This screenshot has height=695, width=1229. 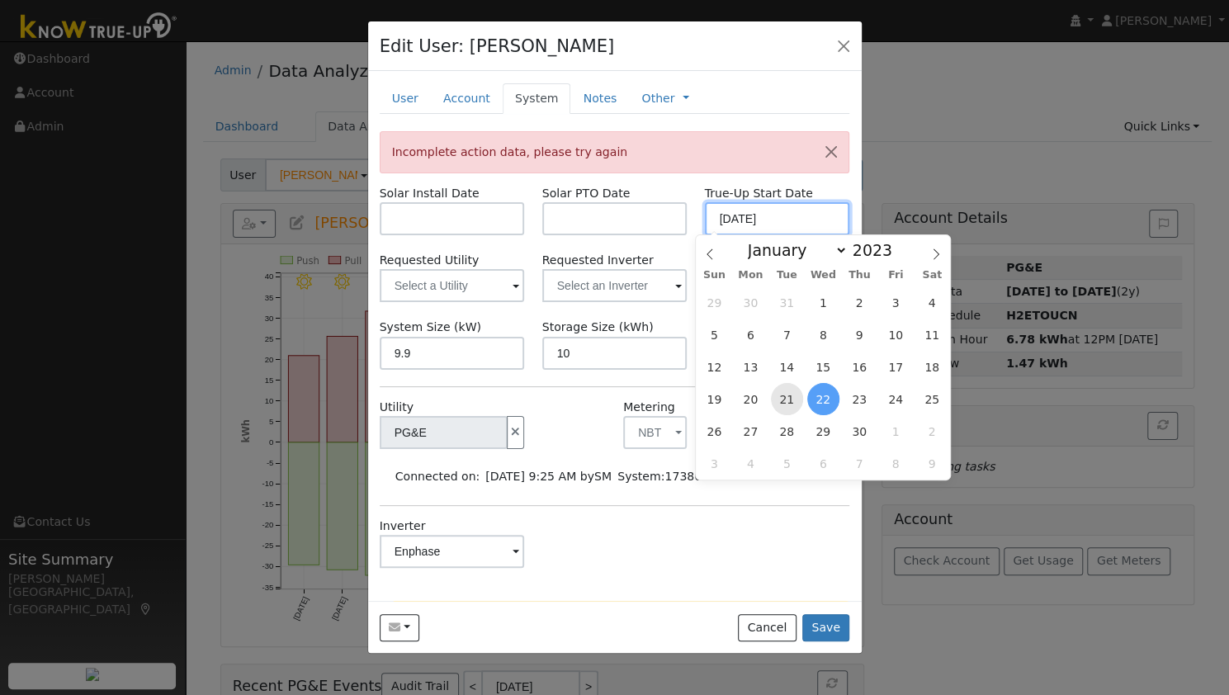 What do you see at coordinates (932, 302) in the screenshot?
I see `span: November 4, 2023` at bounding box center [932, 302].